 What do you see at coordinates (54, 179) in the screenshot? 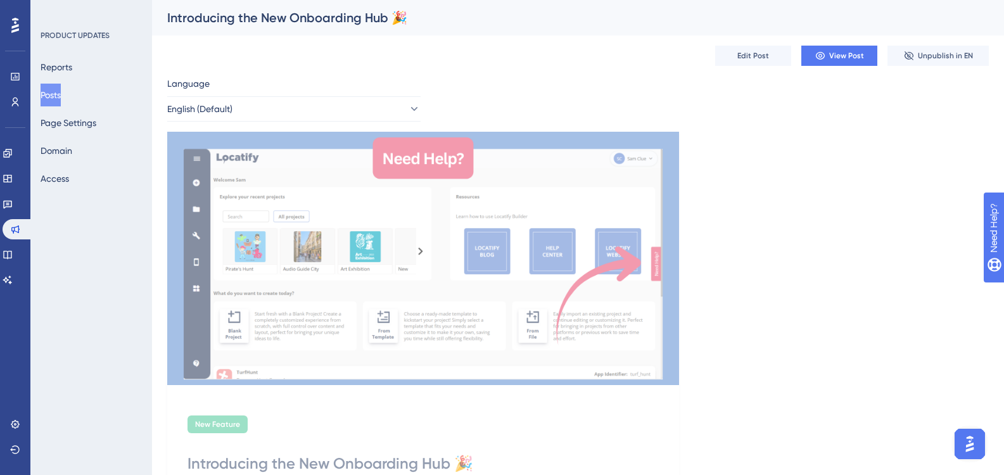
I see `button: Access` at bounding box center [54, 179].